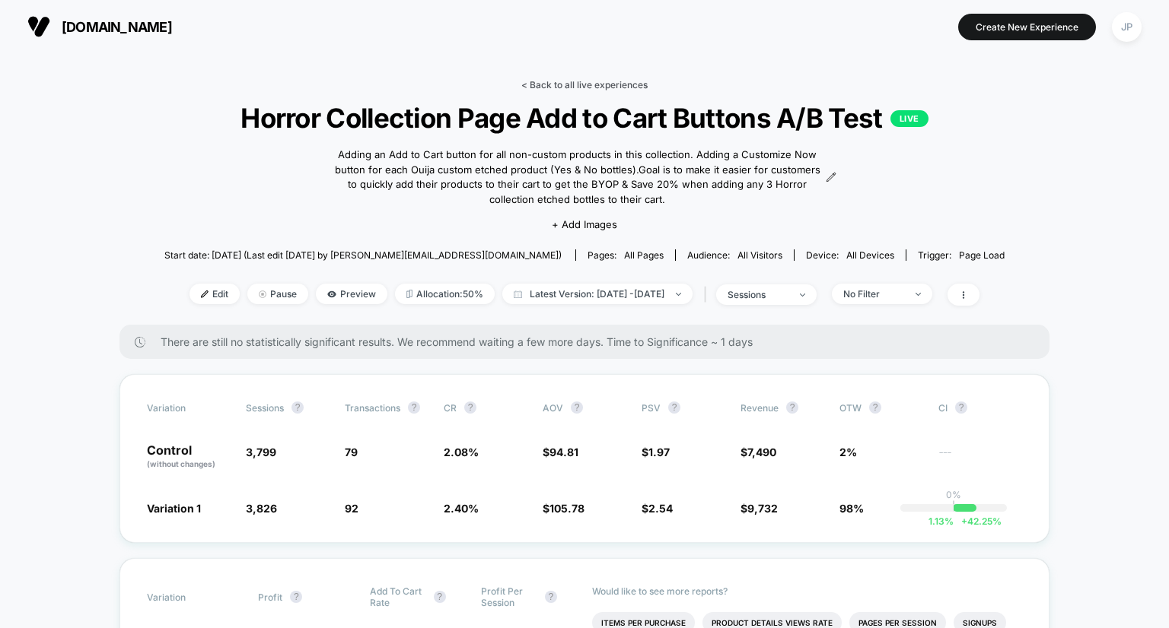 Image resolution: width=1169 pixels, height=628 pixels. I want to click on div: No Filter, so click(873, 294).